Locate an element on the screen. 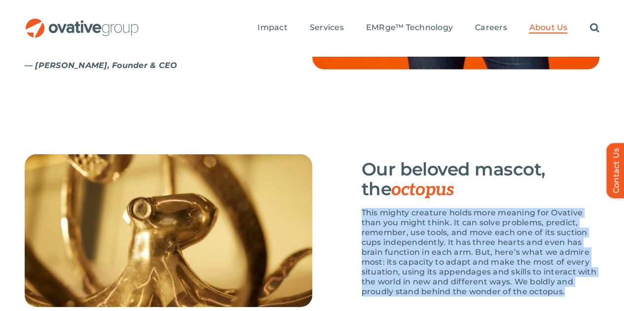 The image size is (624, 311). img: About_Us_-_Octopus[1] is located at coordinates (168, 231).